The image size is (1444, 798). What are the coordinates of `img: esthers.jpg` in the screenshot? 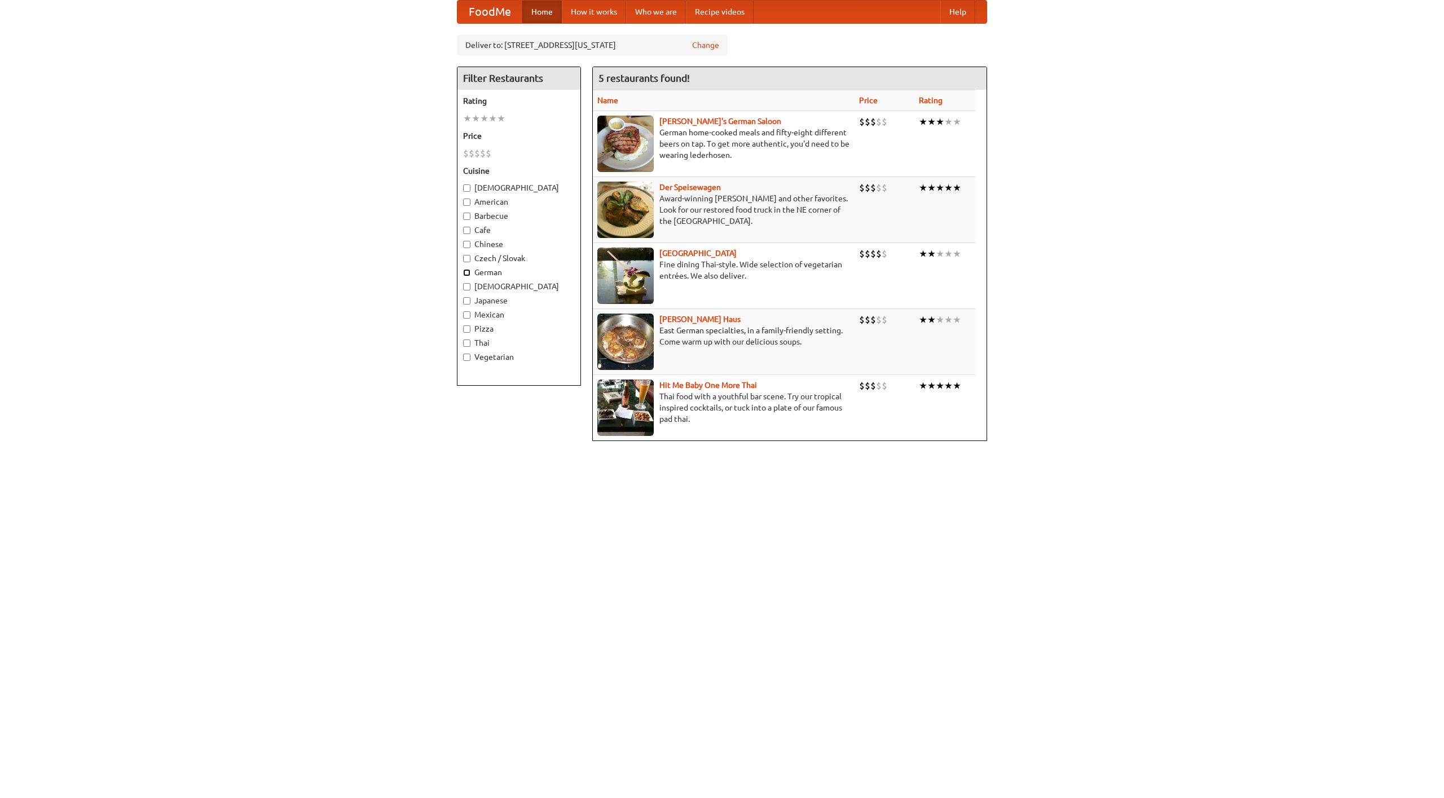 It's located at (626, 144).